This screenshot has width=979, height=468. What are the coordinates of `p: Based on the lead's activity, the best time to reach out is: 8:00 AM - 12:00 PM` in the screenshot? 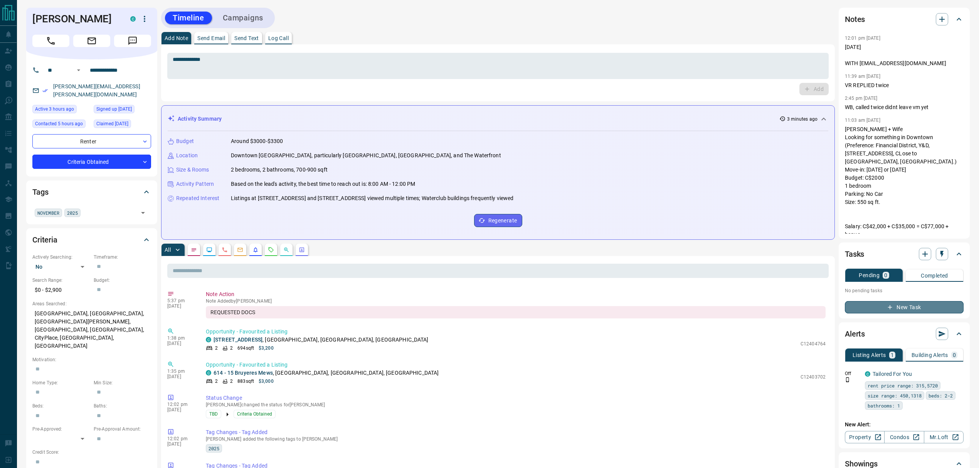 It's located at (323, 184).